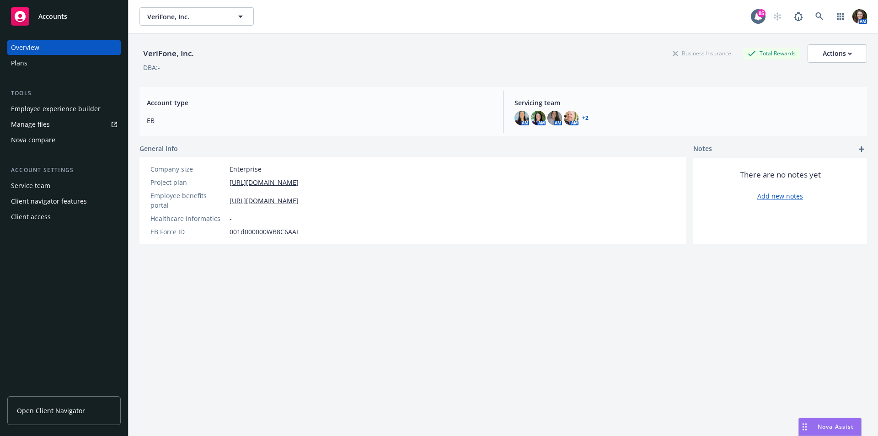 The image size is (878, 436). What do you see at coordinates (772, 53) in the screenshot?
I see `div: Total Rewards` at bounding box center [772, 53].